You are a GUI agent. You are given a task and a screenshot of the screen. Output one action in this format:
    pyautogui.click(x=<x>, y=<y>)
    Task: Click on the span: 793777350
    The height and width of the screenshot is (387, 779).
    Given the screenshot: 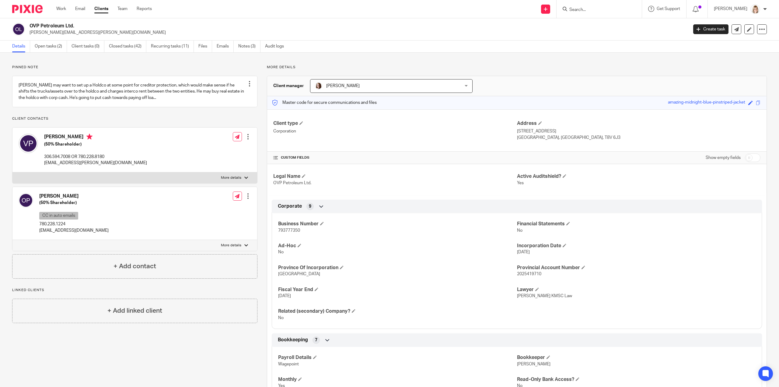 What is the action you would take?
    pyautogui.click(x=289, y=230)
    